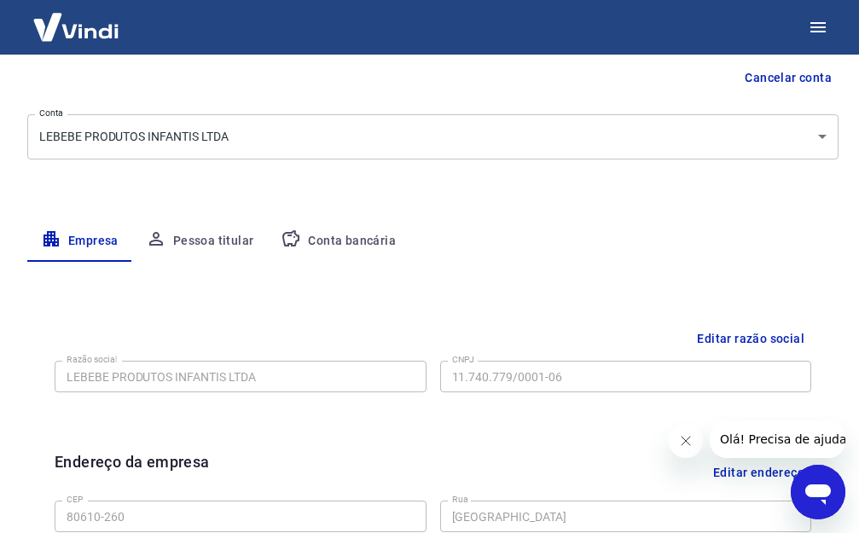  What do you see at coordinates (79, 241) in the screenshot?
I see `button: Empresa` at bounding box center [79, 241].